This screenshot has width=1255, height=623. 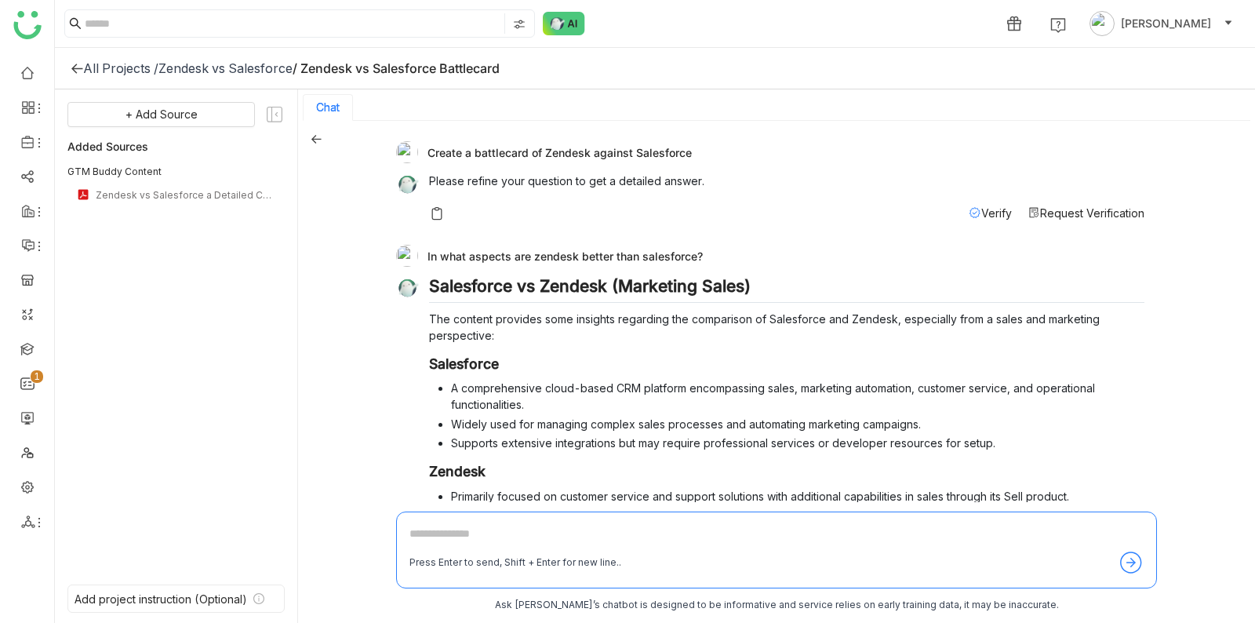 I want to click on img: copy-askbuddy.svg, so click(x=437, y=213).